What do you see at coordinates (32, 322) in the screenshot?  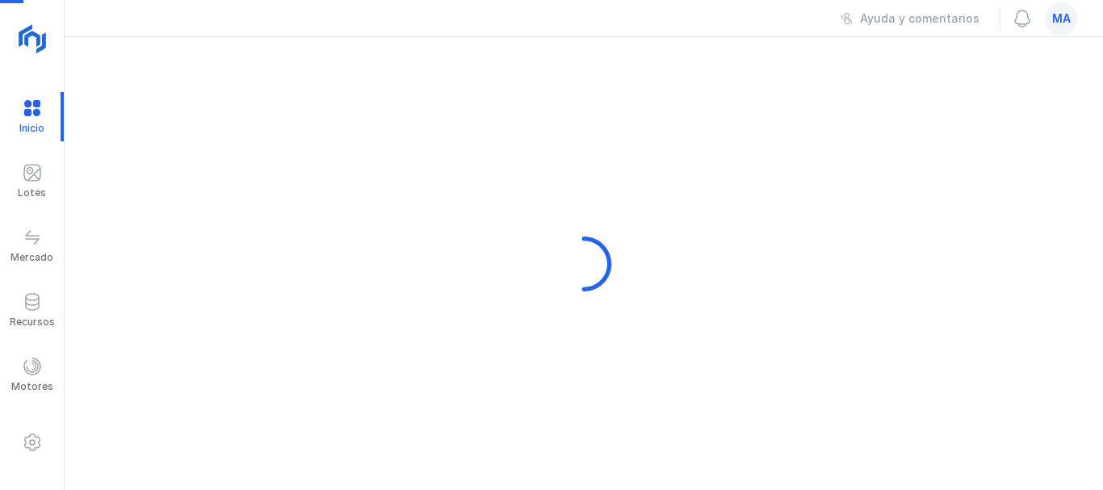 I see `div: Recursos` at bounding box center [32, 322].